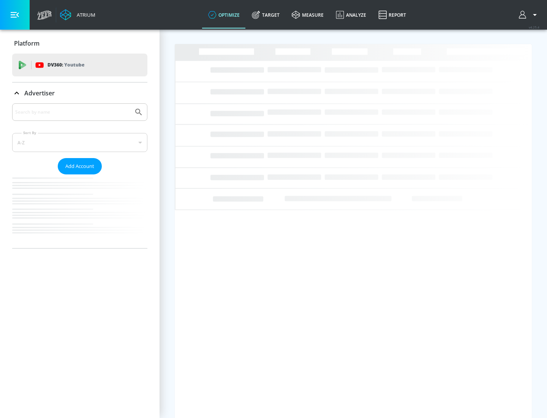 This screenshot has width=547, height=418. I want to click on p: Advertiser, so click(40, 93).